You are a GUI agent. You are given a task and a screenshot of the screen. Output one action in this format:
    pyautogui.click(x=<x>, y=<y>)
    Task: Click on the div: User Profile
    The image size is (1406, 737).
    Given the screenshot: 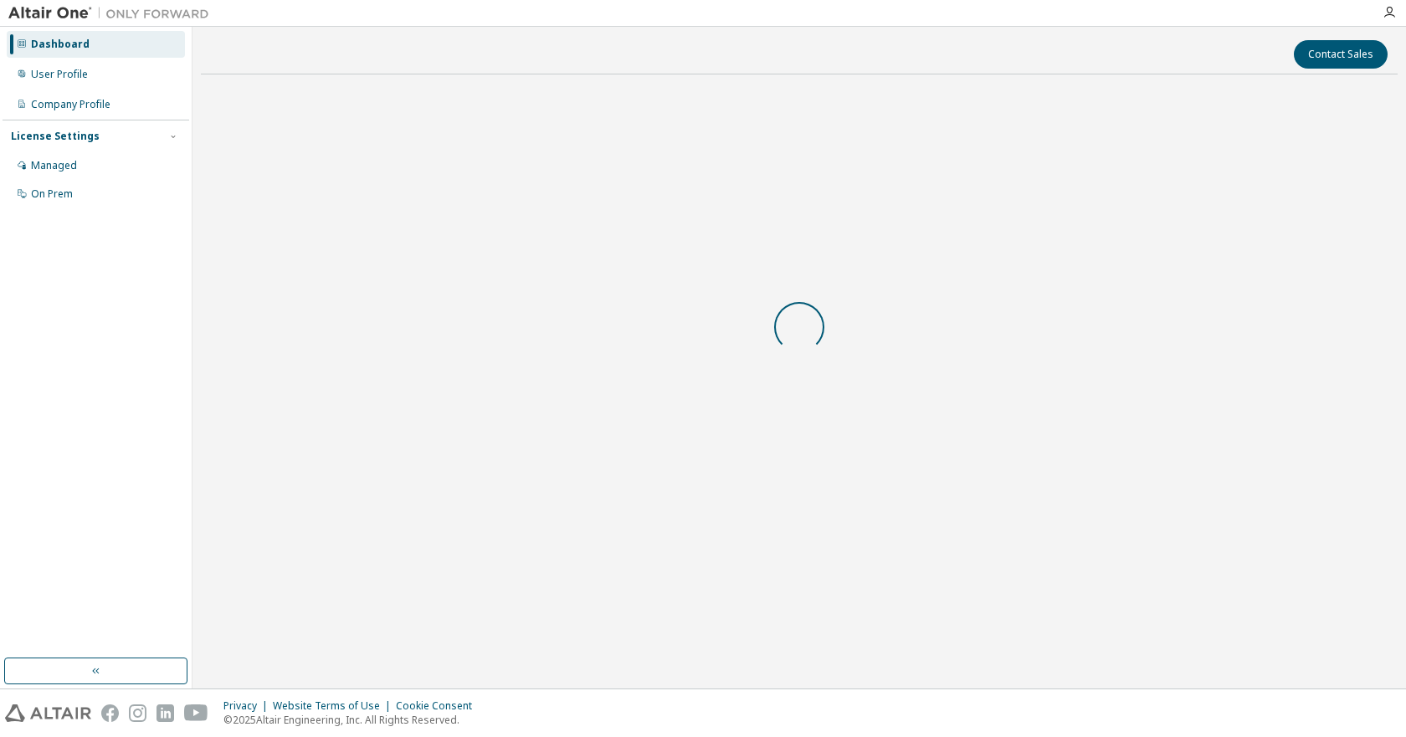 What is the action you would take?
    pyautogui.click(x=59, y=74)
    